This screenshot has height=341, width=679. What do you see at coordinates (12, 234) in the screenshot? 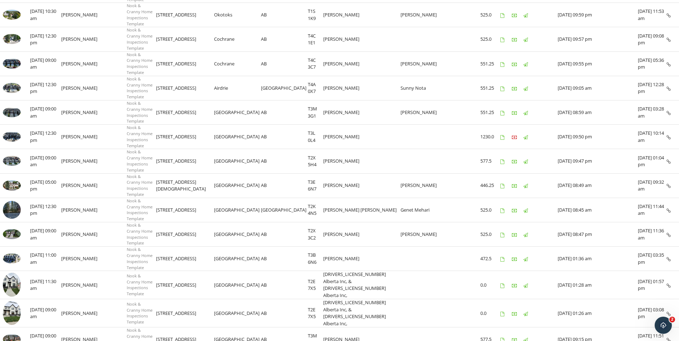
I see `img: 9407915%2Fcover_photos%2F24ymBg557x1LonZh4jtq%2Fsmall.jpeg` at bounding box center [12, 234].